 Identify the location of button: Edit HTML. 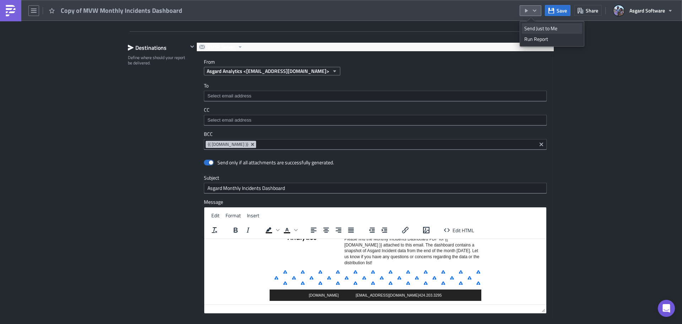
(459, 230).